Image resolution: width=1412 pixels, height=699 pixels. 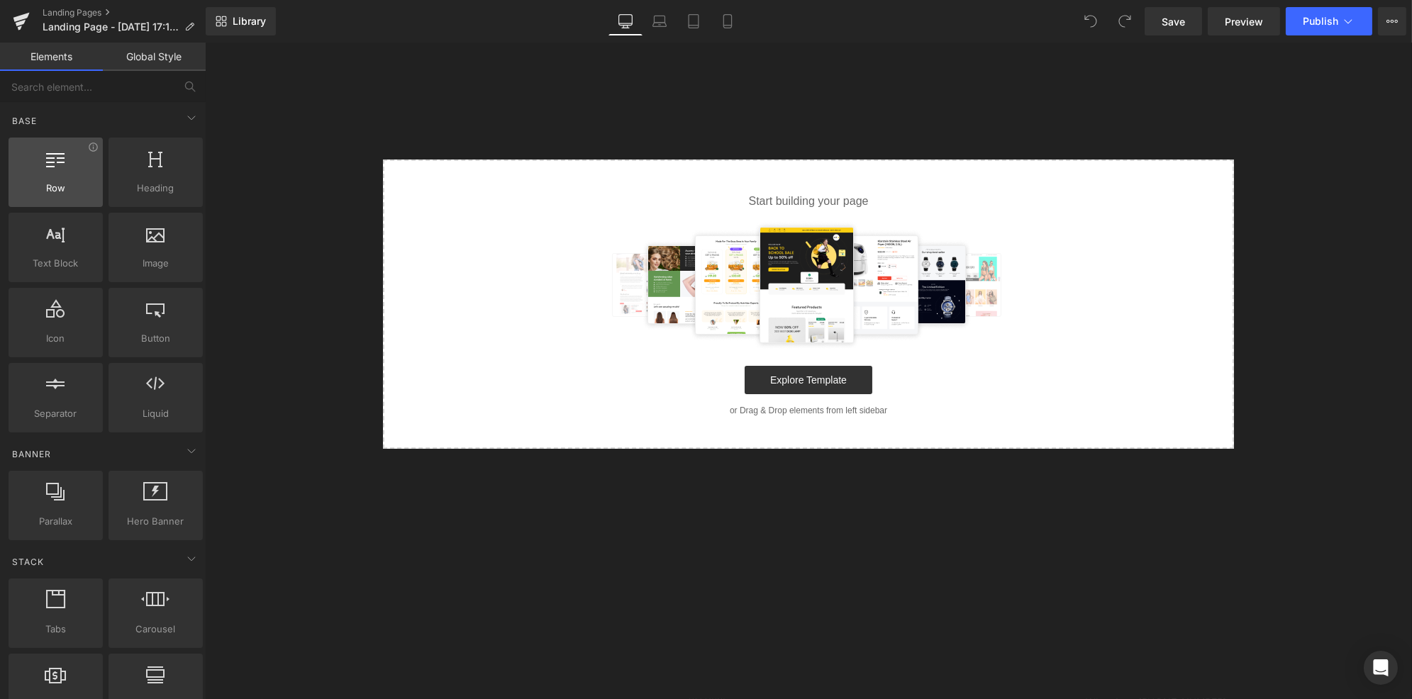 What do you see at coordinates (55, 521) in the screenshot?
I see `span: Parallax` at bounding box center [55, 521].